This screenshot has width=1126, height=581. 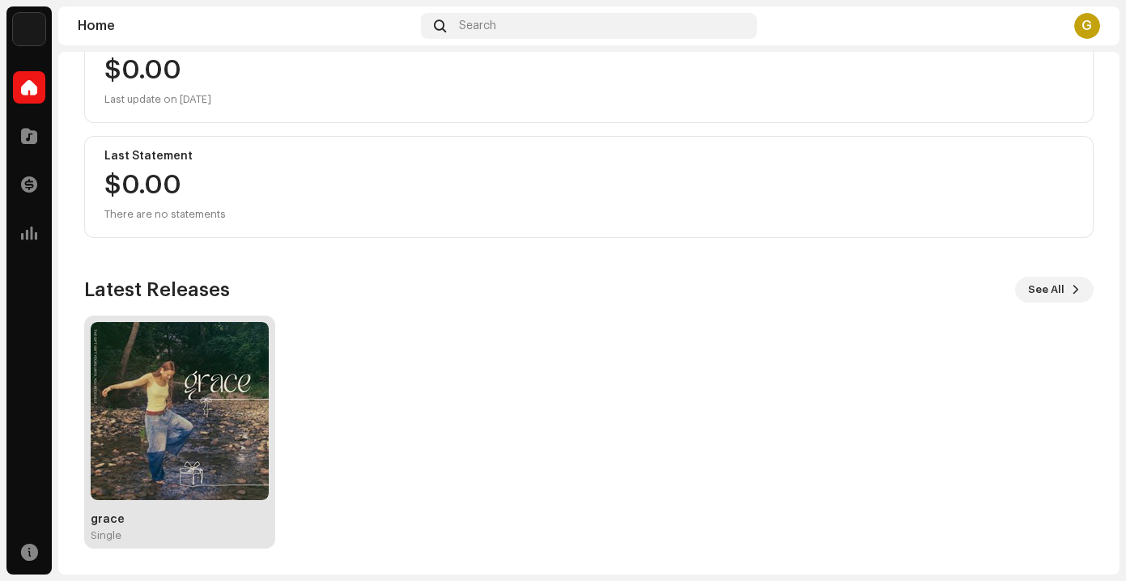 What do you see at coordinates (589, 187) in the screenshot?
I see `re-o-card-value: Last Statement` at bounding box center [589, 187].